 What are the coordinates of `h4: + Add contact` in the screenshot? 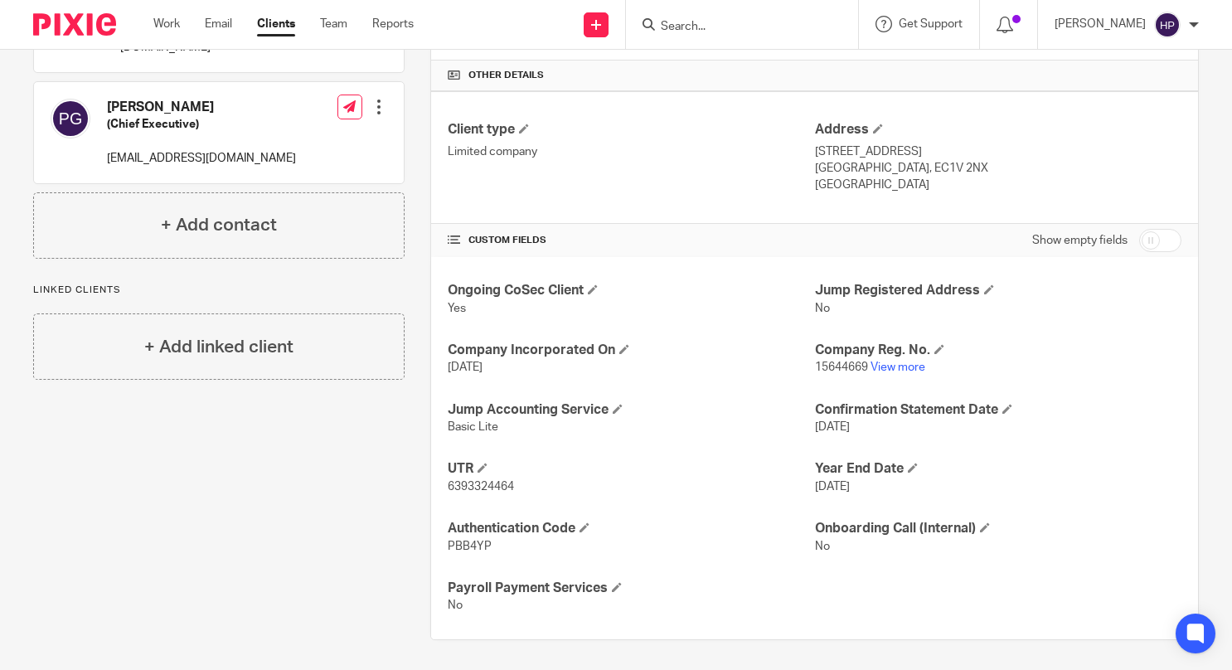 It's located at (219, 225).